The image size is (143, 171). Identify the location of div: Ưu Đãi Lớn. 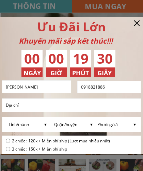
(72, 27).